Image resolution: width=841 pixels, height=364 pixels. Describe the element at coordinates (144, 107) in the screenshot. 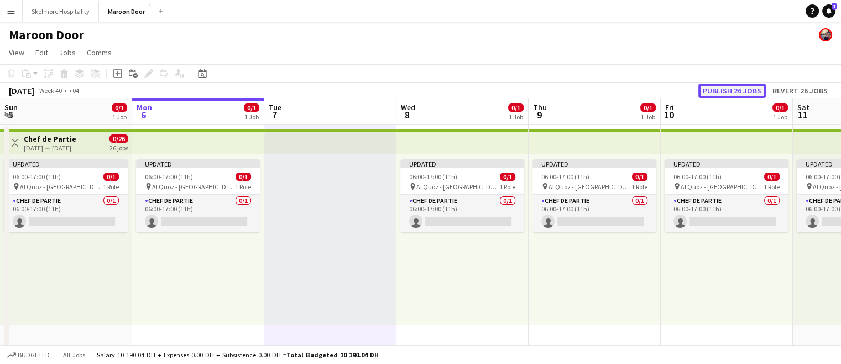

I see `span: Mon` at that location.